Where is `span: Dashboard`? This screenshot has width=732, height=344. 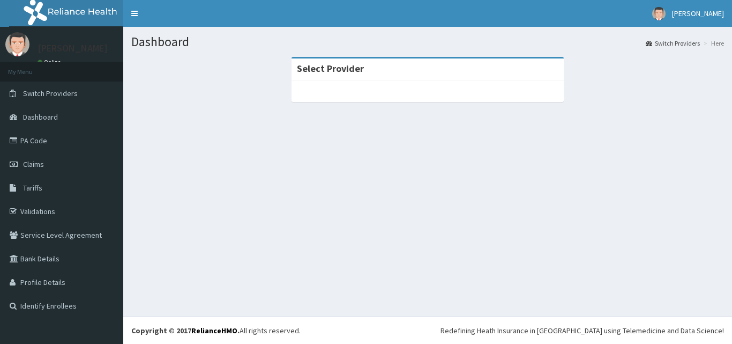 span: Dashboard is located at coordinates (40, 117).